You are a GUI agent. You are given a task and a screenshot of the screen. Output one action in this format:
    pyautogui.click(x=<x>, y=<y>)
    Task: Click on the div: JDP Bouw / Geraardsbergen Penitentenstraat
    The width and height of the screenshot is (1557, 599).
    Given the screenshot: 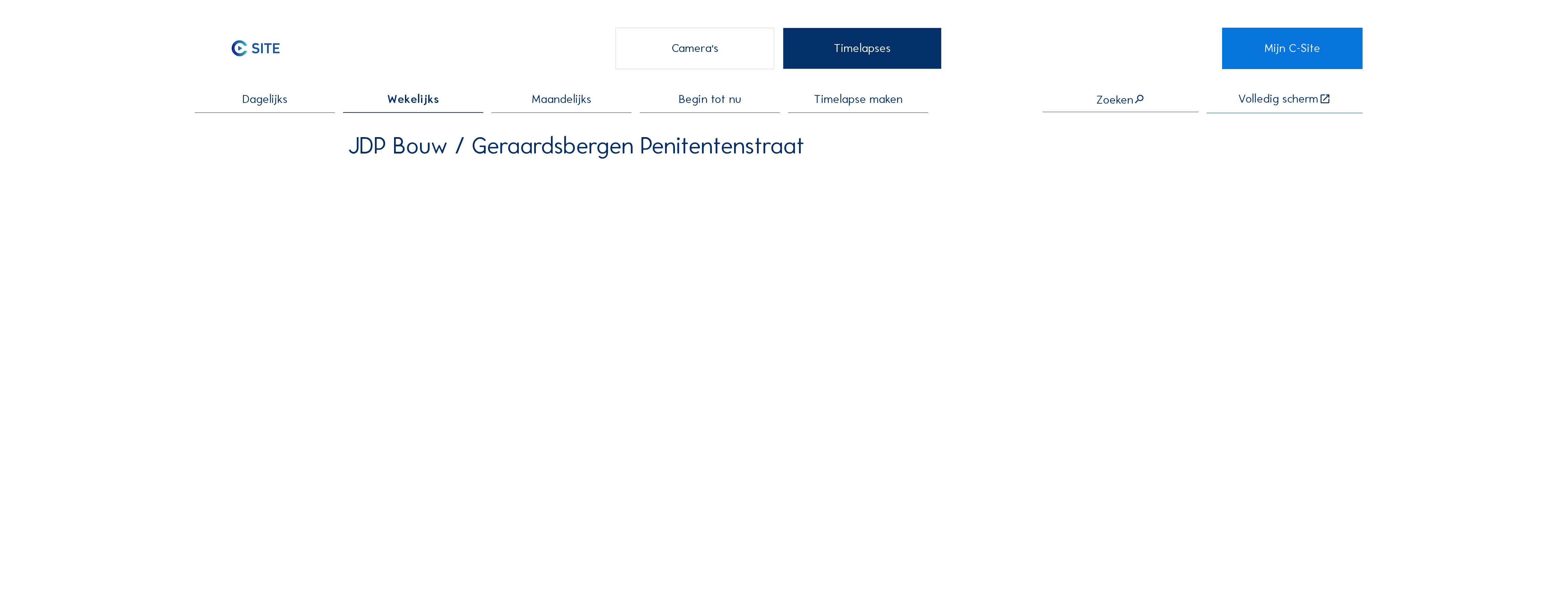 What is the action you would take?
    pyautogui.click(x=576, y=146)
    